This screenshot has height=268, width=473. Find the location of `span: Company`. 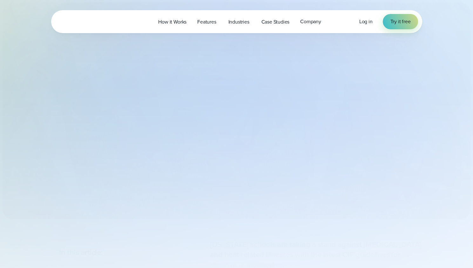

span: Company is located at coordinates (311, 22).